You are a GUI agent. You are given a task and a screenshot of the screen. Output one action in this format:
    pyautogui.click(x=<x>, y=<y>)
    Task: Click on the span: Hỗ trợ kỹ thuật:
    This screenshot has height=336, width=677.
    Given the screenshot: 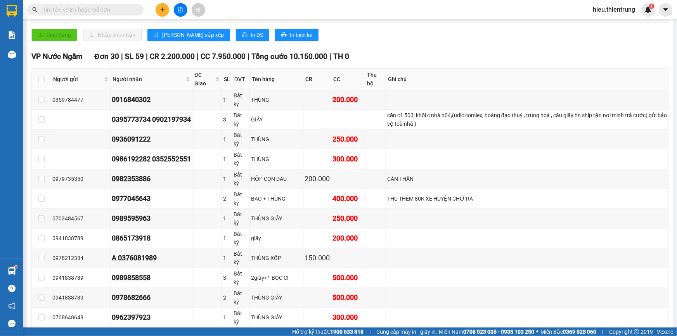 What is the action you would take?
    pyautogui.click(x=328, y=332)
    